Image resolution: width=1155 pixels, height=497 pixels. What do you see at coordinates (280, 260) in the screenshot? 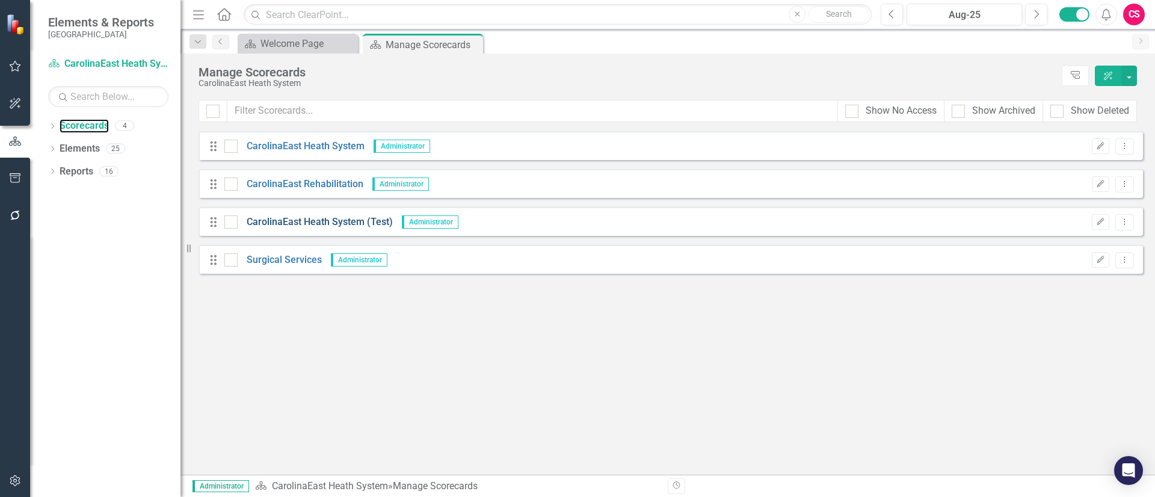
I see `a: Surgical Services` at bounding box center [280, 260].